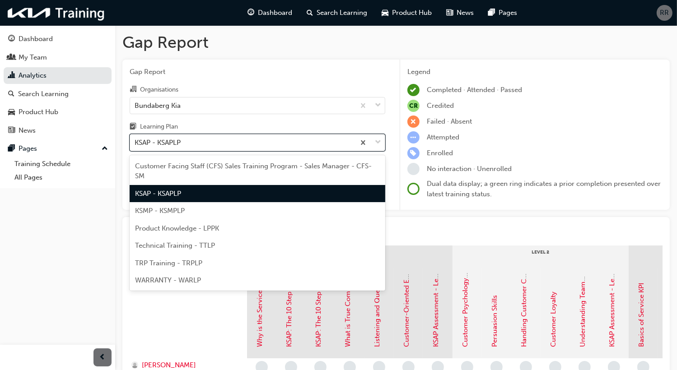 This screenshot has width=677, height=370. I want to click on span: No interaction · Unenrolled, so click(469, 169).